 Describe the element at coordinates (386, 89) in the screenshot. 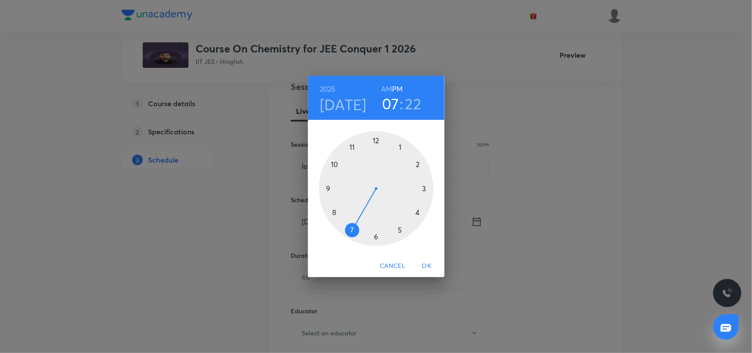

I see `h6: AM` at that location.